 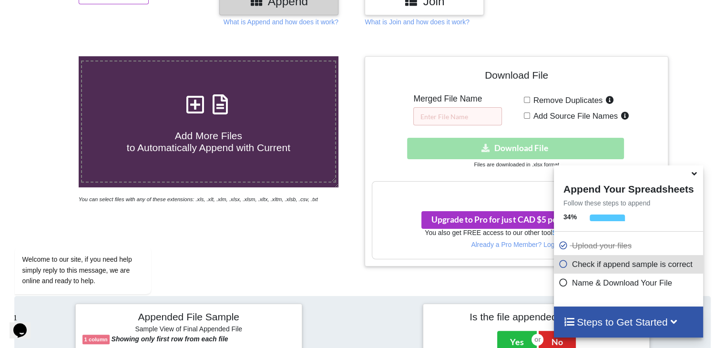 I want to click on span: Upgrade to Pro for just CAD $5 per month, so click(x=515, y=219).